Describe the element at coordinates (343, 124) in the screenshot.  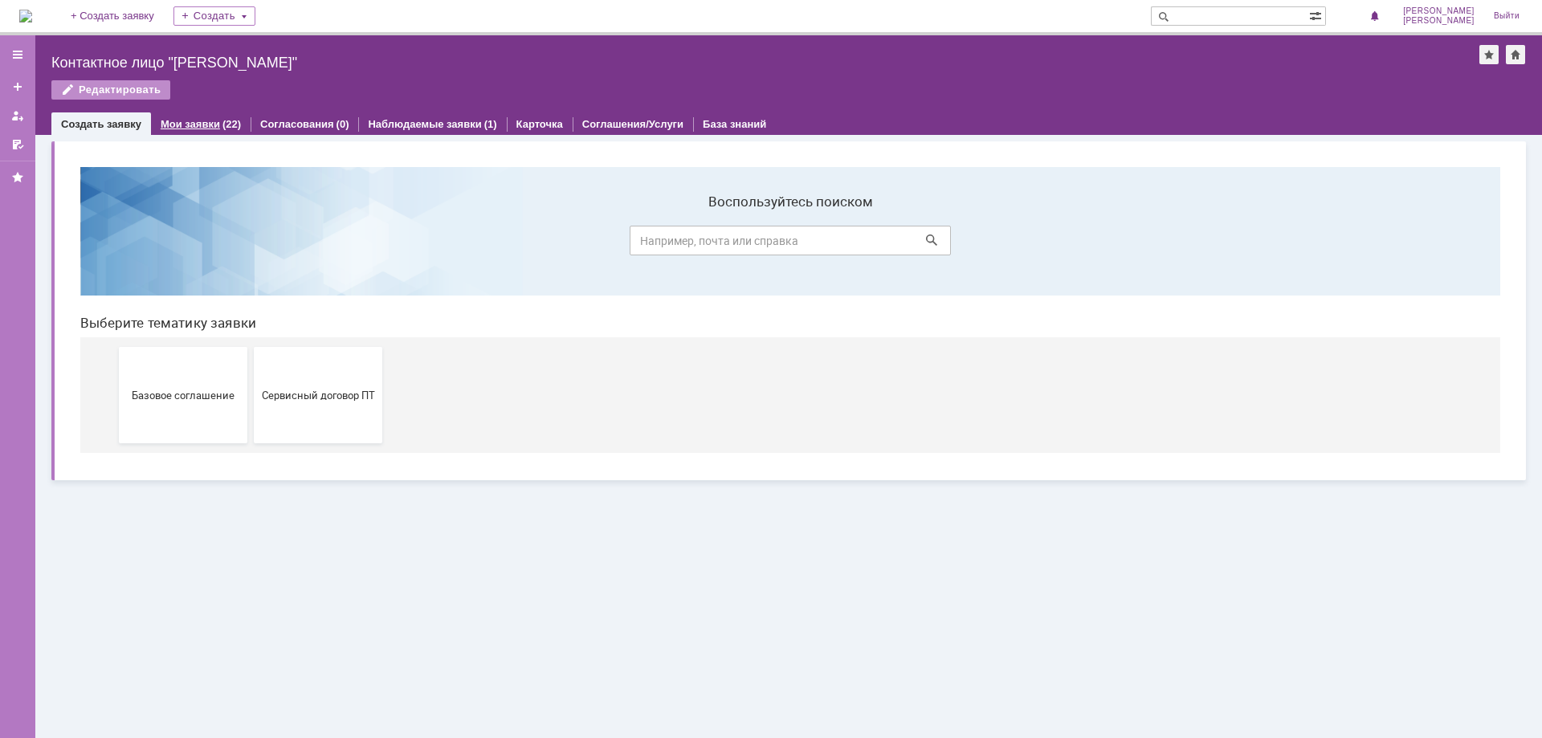
I see `div: (0)` at that location.